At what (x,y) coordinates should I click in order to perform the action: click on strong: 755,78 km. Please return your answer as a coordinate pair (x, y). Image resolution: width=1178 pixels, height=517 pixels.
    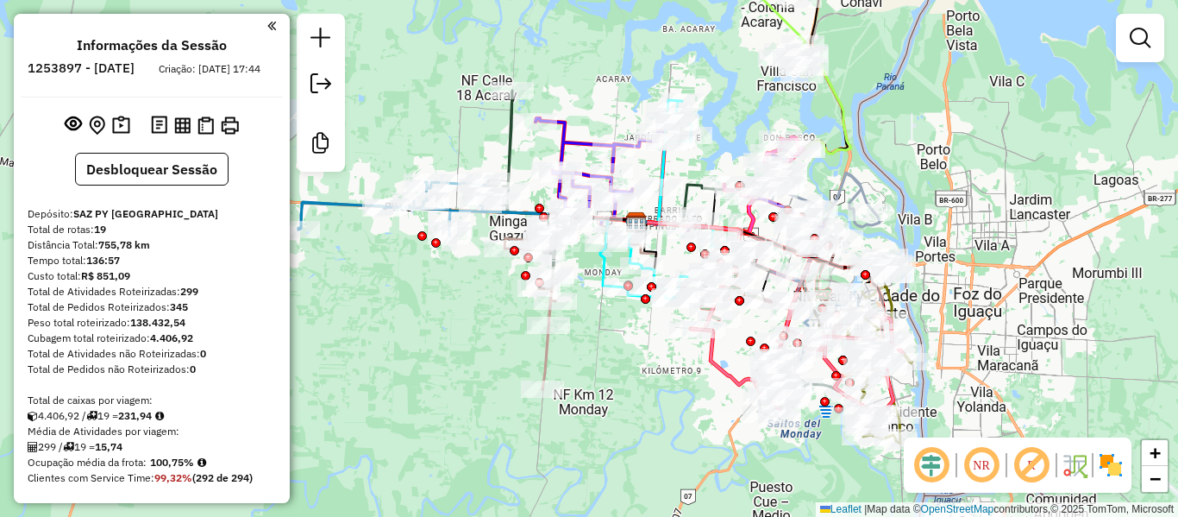
    Looking at the image, I should click on (124, 244).